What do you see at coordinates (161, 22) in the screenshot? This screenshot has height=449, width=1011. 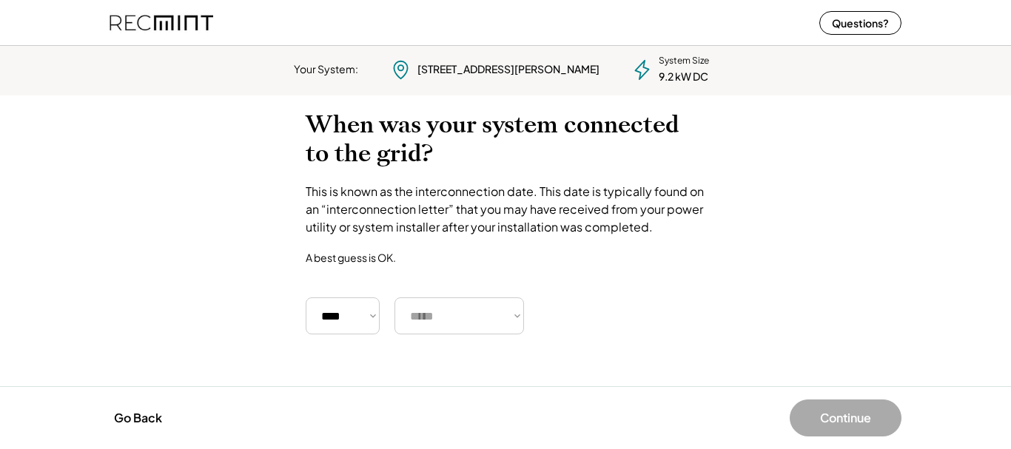 I see `img: recmint-logotype%403x%20%281%29.jpeg` at bounding box center [161, 22].